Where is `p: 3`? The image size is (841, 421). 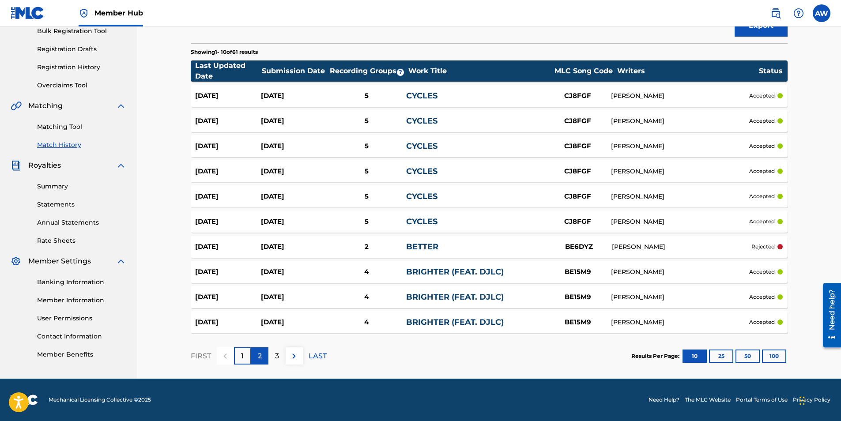 p: 3 is located at coordinates (277, 356).